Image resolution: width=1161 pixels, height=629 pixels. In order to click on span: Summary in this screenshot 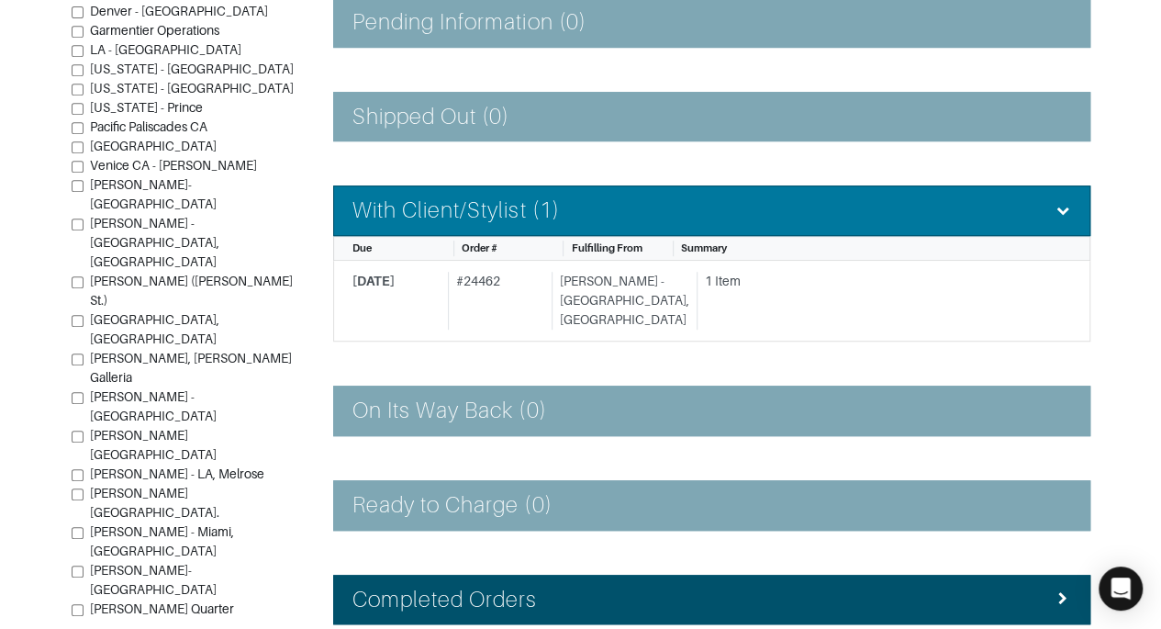, I will do `click(704, 248)`.